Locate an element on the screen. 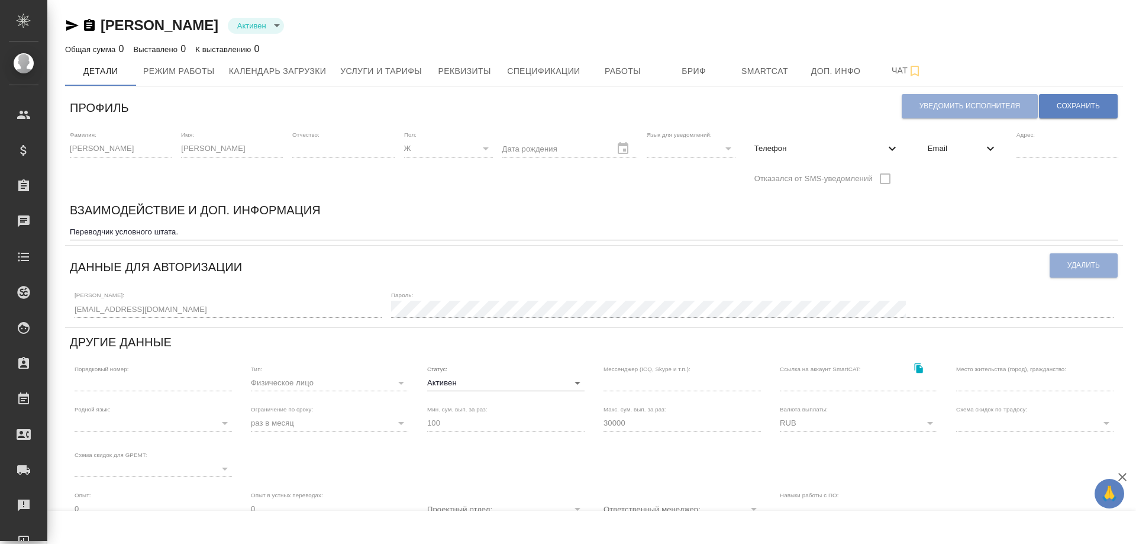  div: Телефон is located at coordinates (827, 149).